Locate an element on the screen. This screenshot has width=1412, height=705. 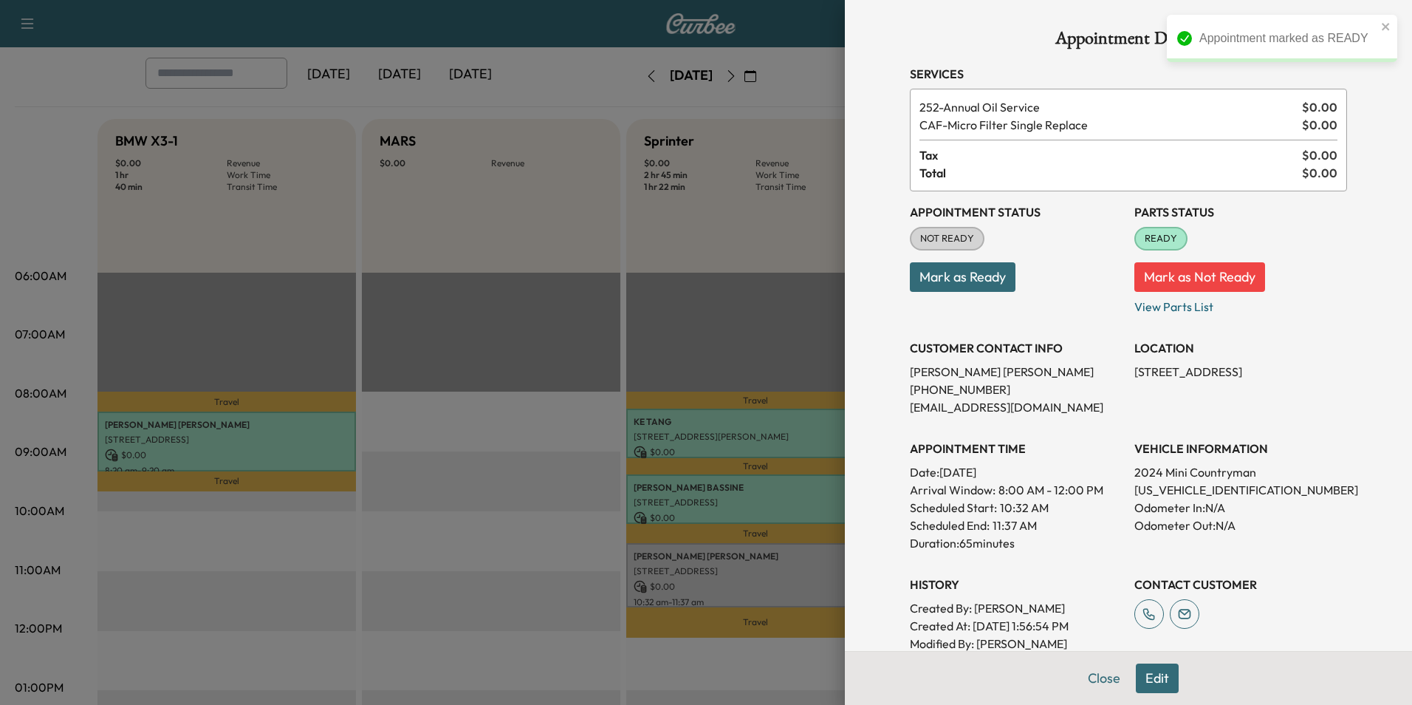
span: NOT READY is located at coordinates (947, 239).